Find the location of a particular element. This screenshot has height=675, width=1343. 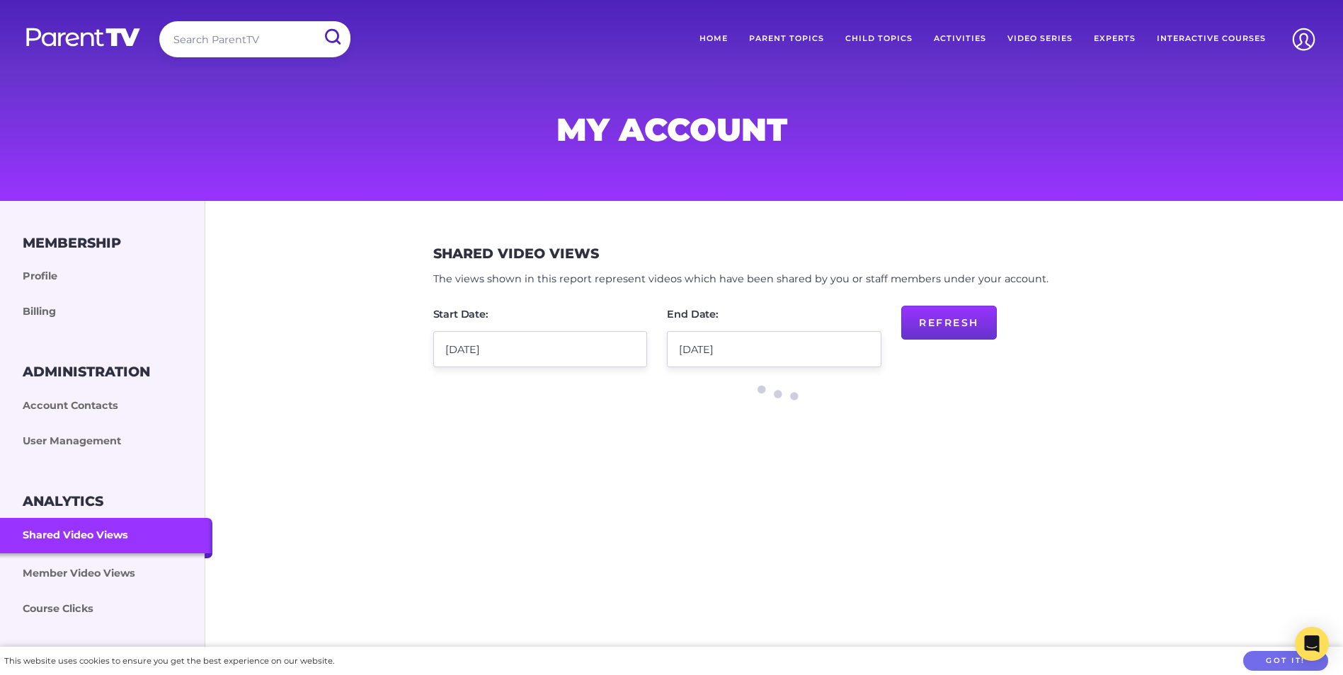

label: End Date: is located at coordinates (692, 314).